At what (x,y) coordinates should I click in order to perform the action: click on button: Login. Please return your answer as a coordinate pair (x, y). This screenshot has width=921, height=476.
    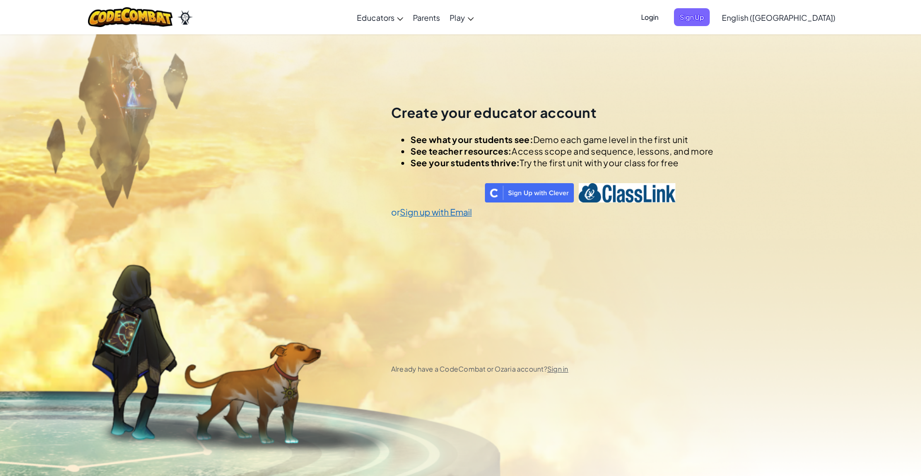
    Looking at the image, I should click on (650, 17).